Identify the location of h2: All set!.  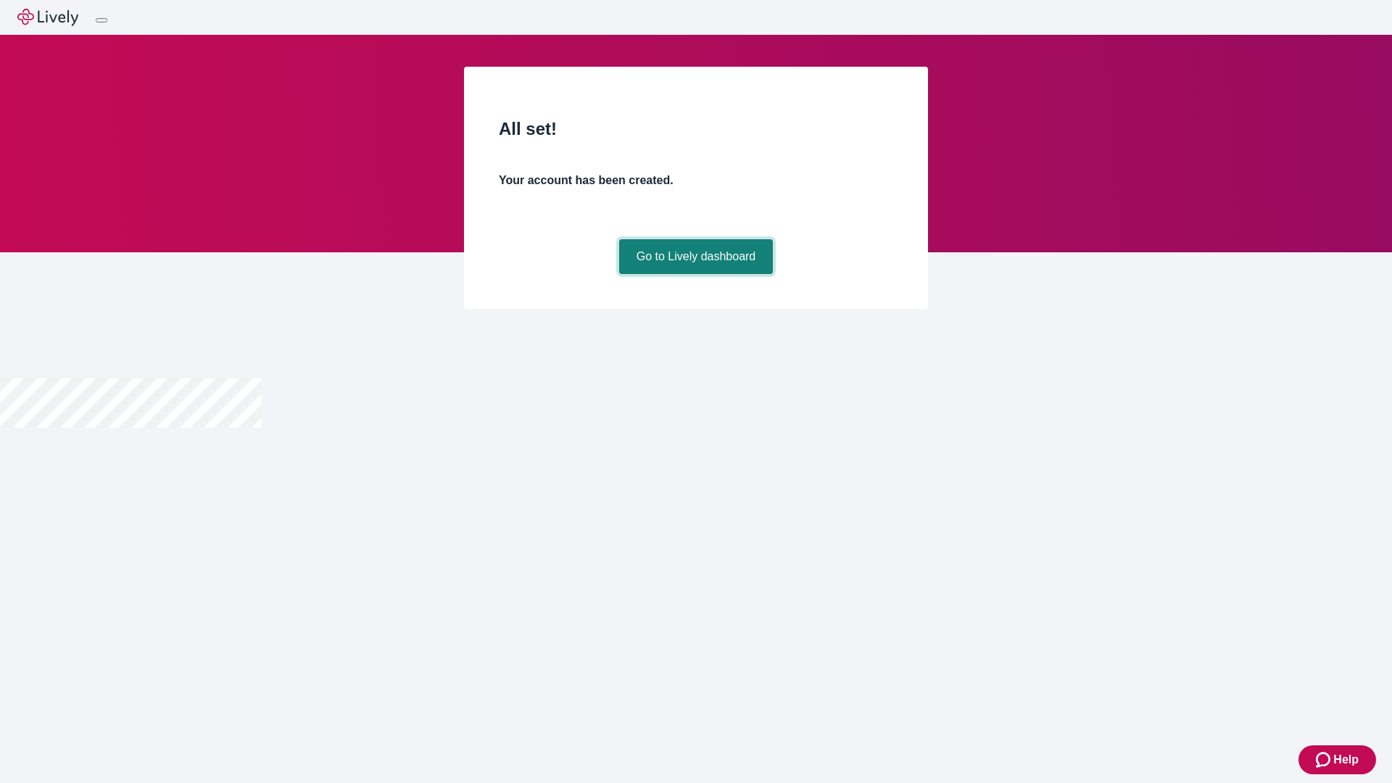
(696, 129).